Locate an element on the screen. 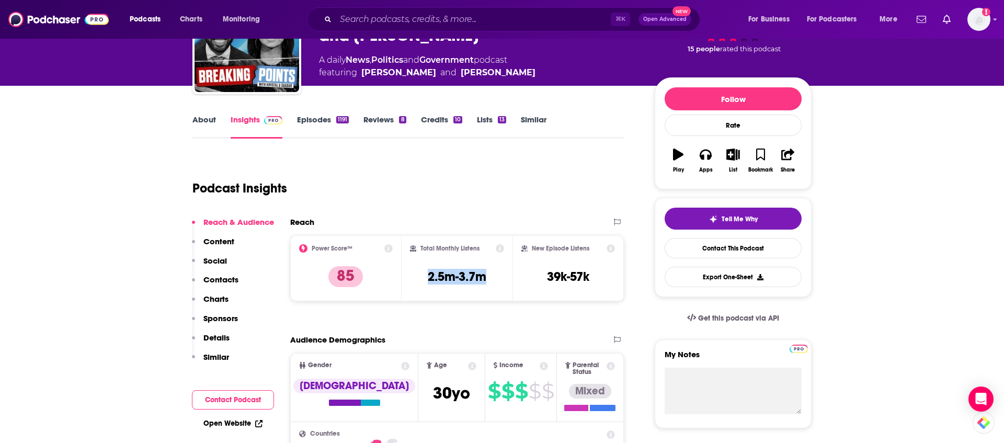 The width and height of the screenshot is (1004, 443). div: Rate is located at coordinates (733, 125).